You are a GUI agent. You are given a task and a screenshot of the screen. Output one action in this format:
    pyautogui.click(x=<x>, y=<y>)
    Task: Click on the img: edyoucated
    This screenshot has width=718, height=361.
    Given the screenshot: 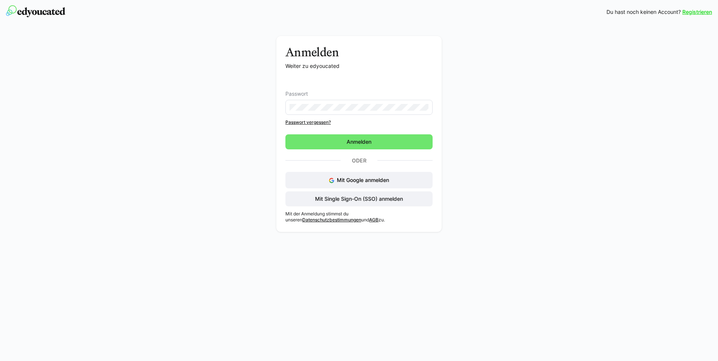 What is the action you would take?
    pyautogui.click(x=36, y=11)
    